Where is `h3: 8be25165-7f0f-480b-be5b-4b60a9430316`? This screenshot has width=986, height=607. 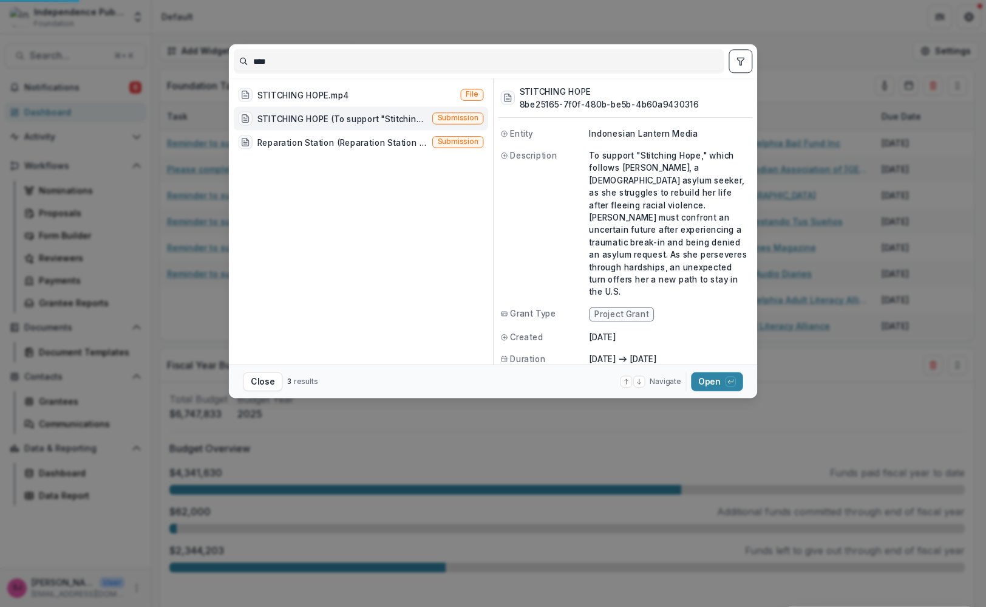
h3: 8be25165-7f0f-480b-be5b-4b60a9430316 is located at coordinates (609, 104).